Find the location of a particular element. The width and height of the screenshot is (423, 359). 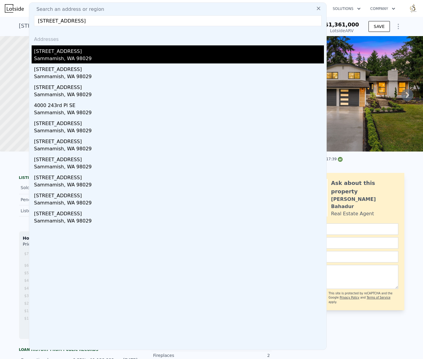

tspan: $194 is located at coordinates (29, 311).